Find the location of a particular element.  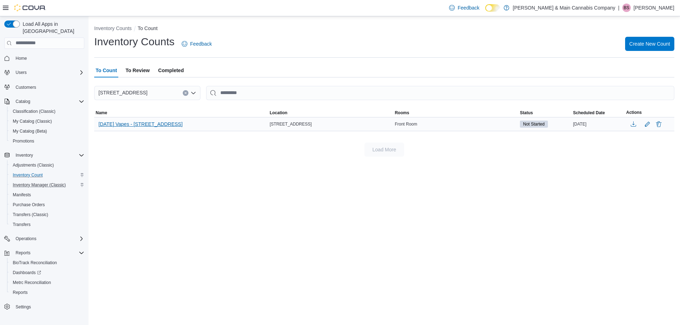

a: Dashboards is located at coordinates (47, 273).